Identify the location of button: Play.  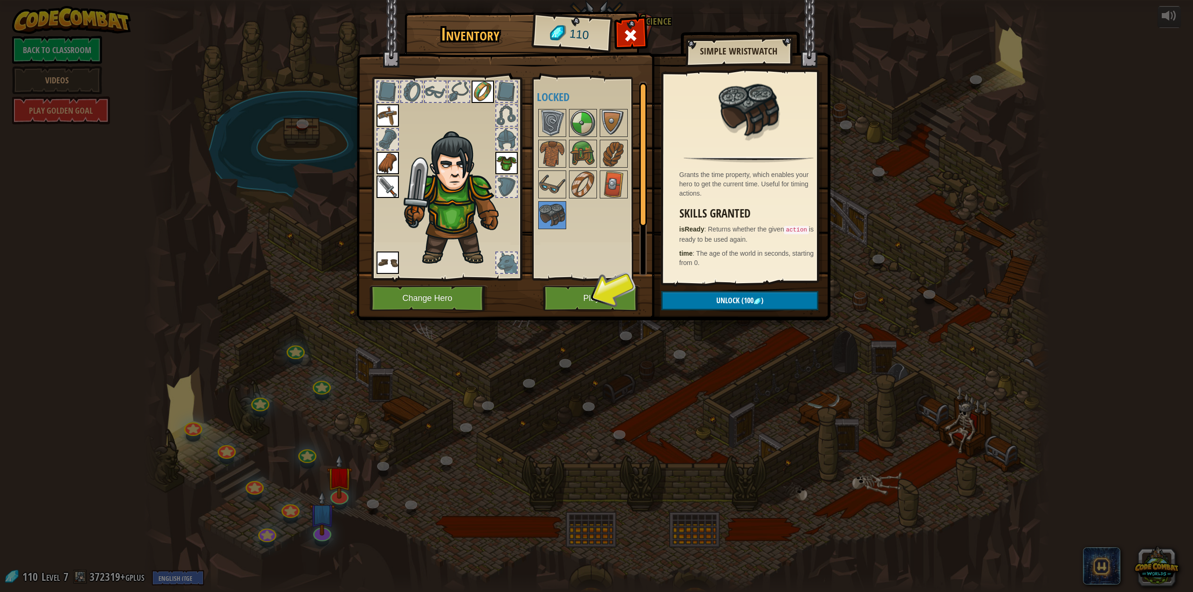
(591, 298).